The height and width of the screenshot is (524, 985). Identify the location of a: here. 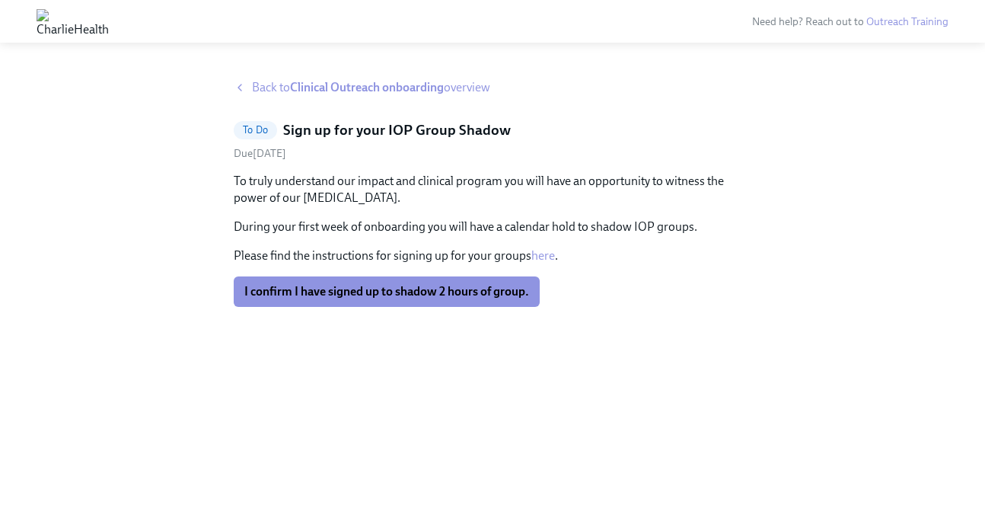
(543, 255).